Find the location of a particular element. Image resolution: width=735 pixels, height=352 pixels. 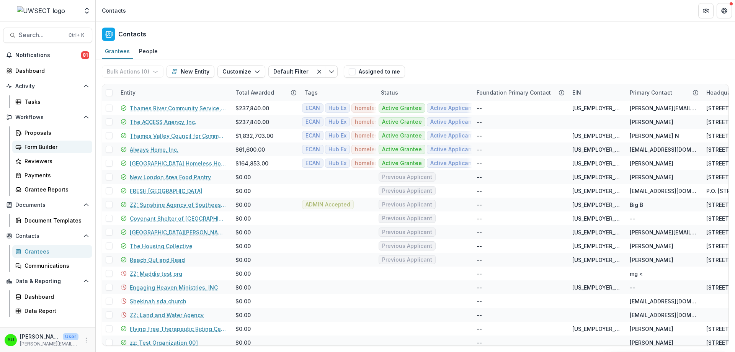

div: Data Report is located at coordinates (55, 311).